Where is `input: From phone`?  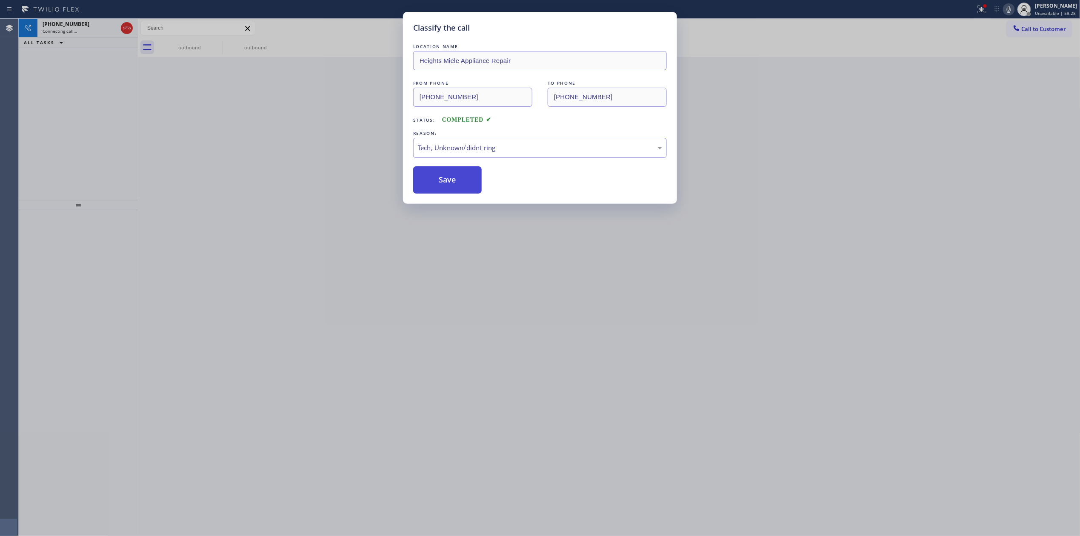
input: From phone is located at coordinates (473, 97).